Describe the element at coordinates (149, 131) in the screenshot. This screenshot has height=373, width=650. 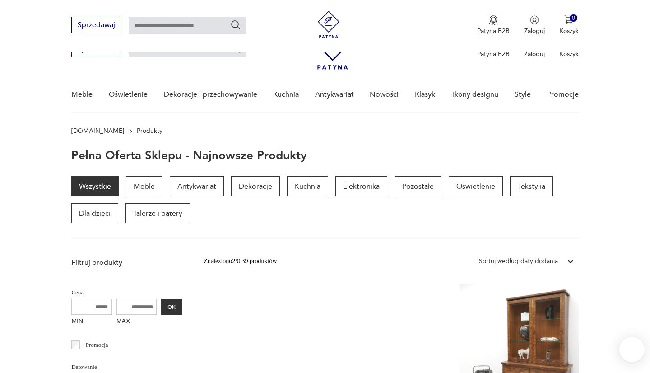
I see `p: Produkty` at that location.